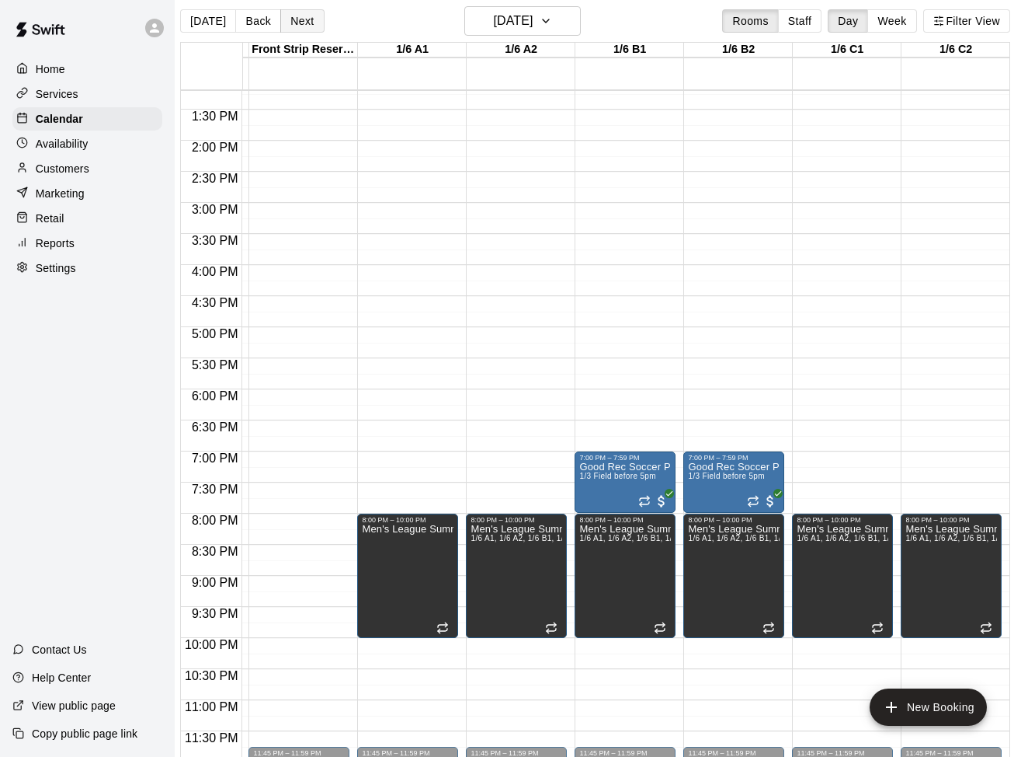 Image resolution: width=1028 pixels, height=757 pixels. What do you see at coordinates (57, 94) in the screenshot?
I see `p: Services` at bounding box center [57, 94].